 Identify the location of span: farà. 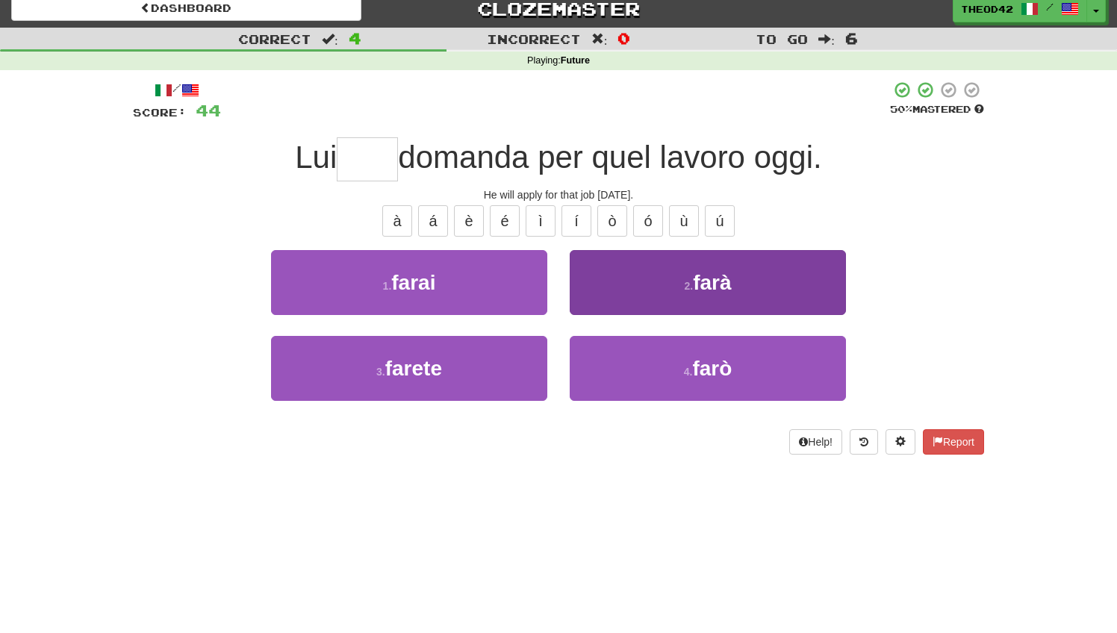
(712, 282).